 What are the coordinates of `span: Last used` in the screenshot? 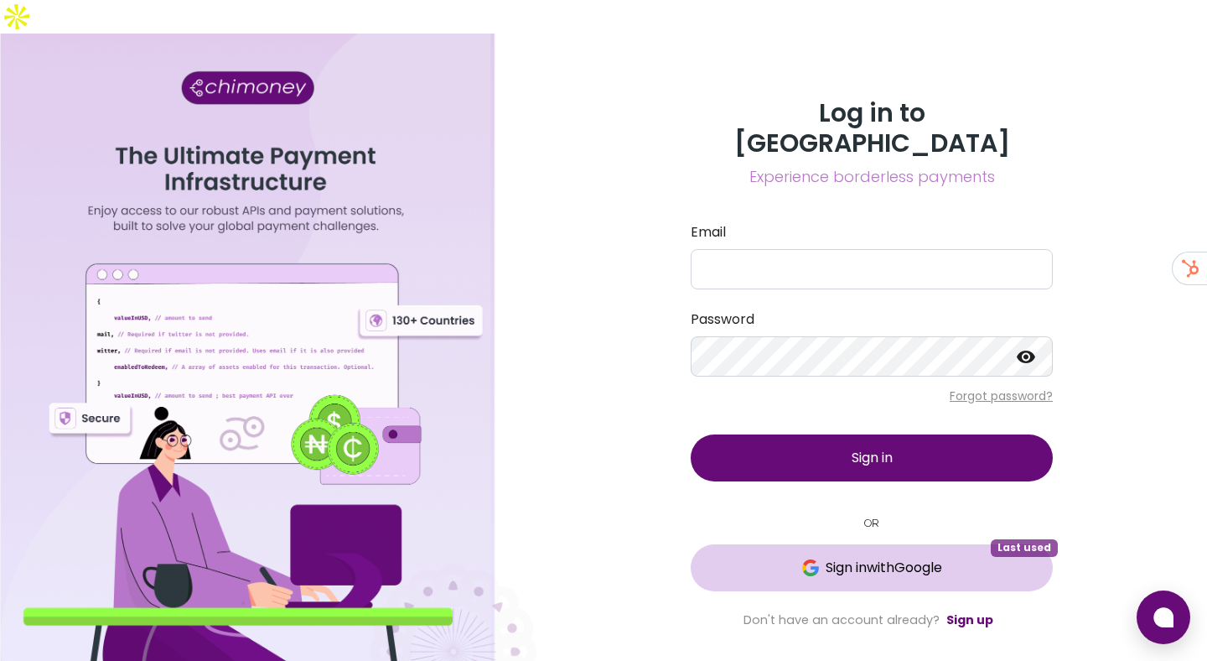 It's located at (1024, 547).